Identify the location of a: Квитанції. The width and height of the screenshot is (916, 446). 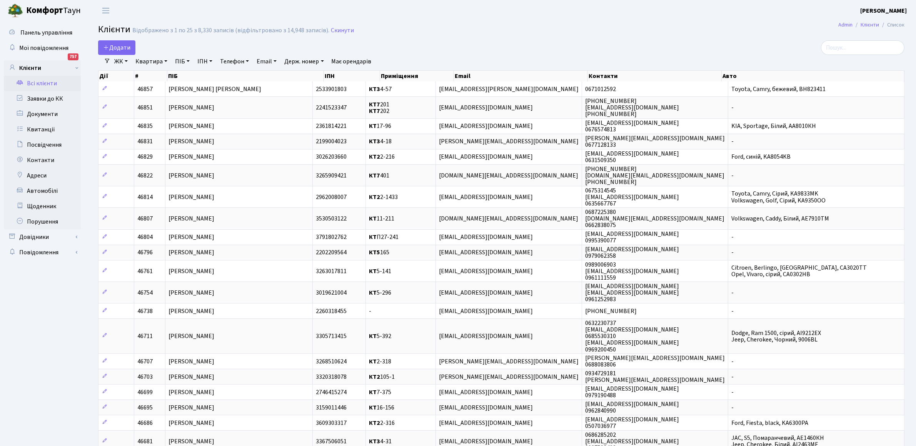
(42, 130).